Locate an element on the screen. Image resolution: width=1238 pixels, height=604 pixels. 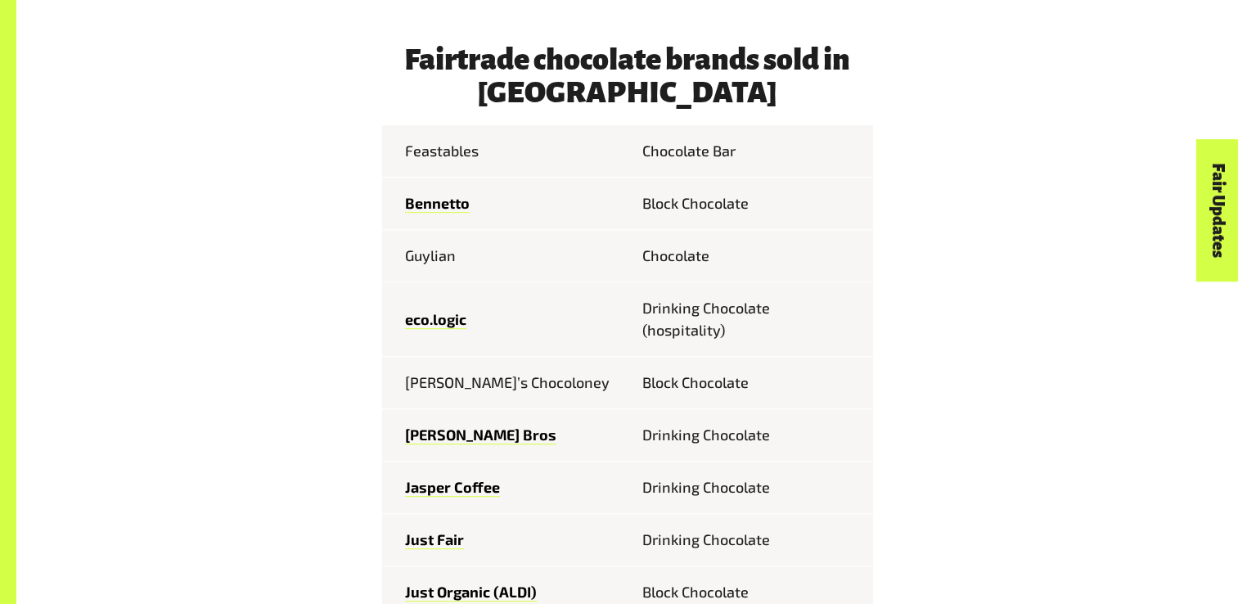
a: eco.logic is located at coordinates (435, 319).